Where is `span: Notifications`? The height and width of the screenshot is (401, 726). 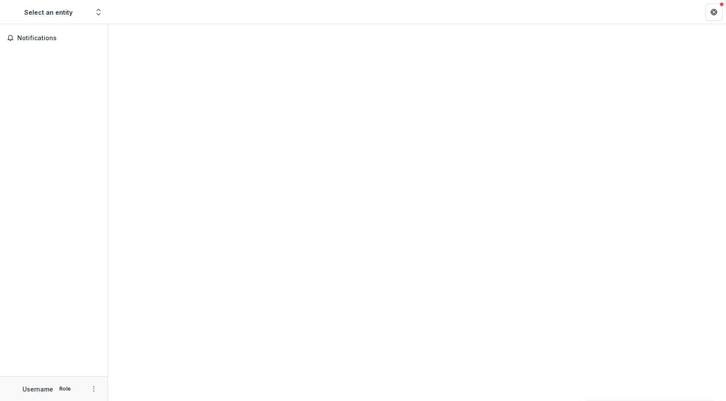
span: Notifications is located at coordinates (59, 38).